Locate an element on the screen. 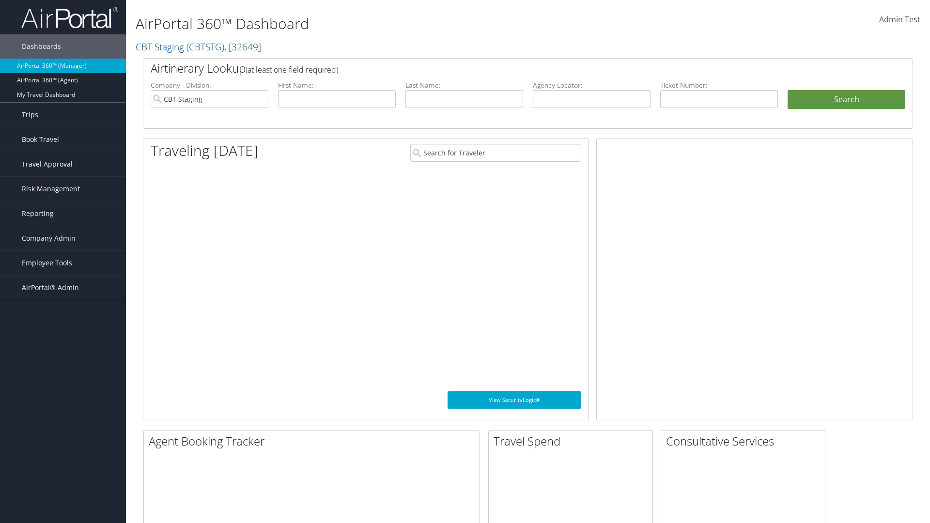 The width and height of the screenshot is (930, 523). img: airportal-logo.png is located at coordinates (70, 17).